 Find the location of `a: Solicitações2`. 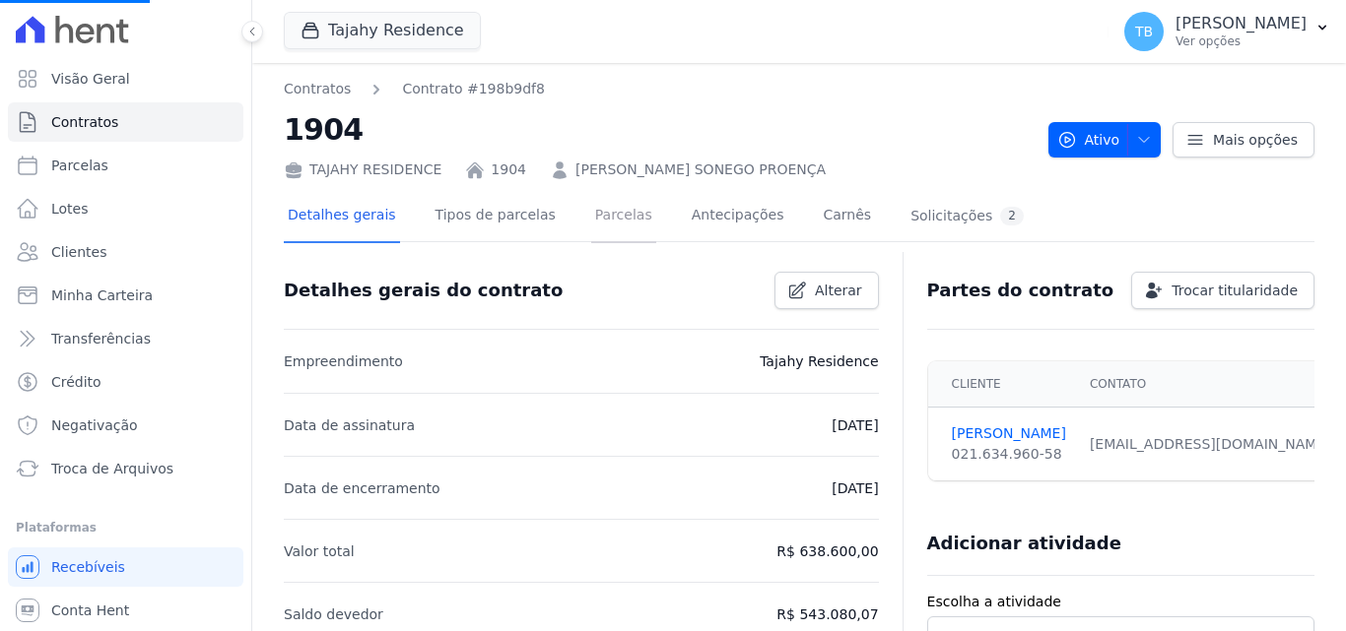

a: Solicitações2 is located at coordinates (966, 217).